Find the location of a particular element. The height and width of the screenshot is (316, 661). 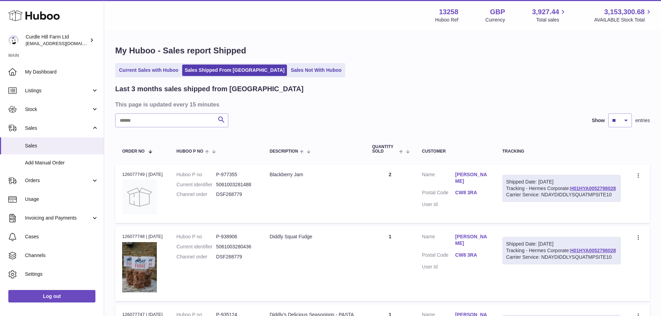

span: 3,153,300.68 is located at coordinates (624, 12).